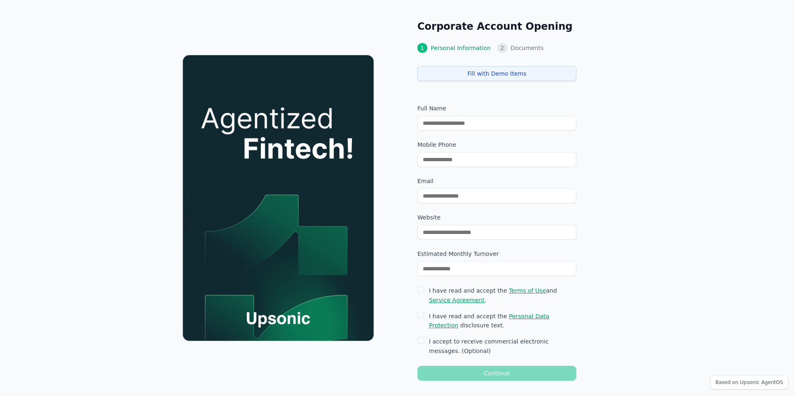 The width and height of the screenshot is (795, 396). I want to click on h2: Corporate Account Opening, so click(497, 26).